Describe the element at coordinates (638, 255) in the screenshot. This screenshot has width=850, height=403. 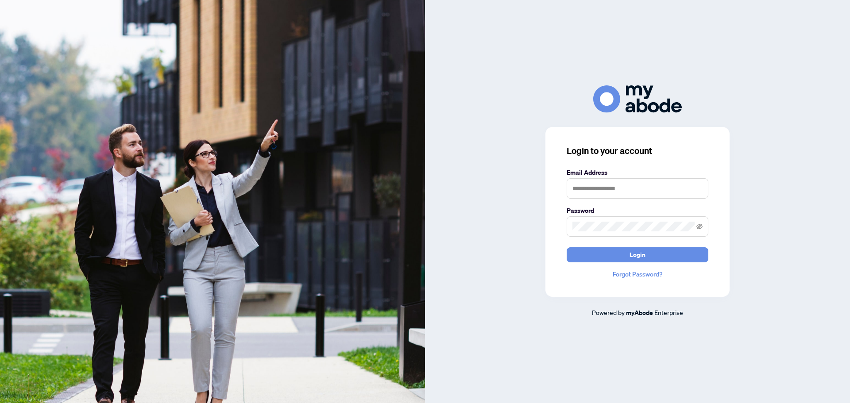
I see `span: Login` at that location.